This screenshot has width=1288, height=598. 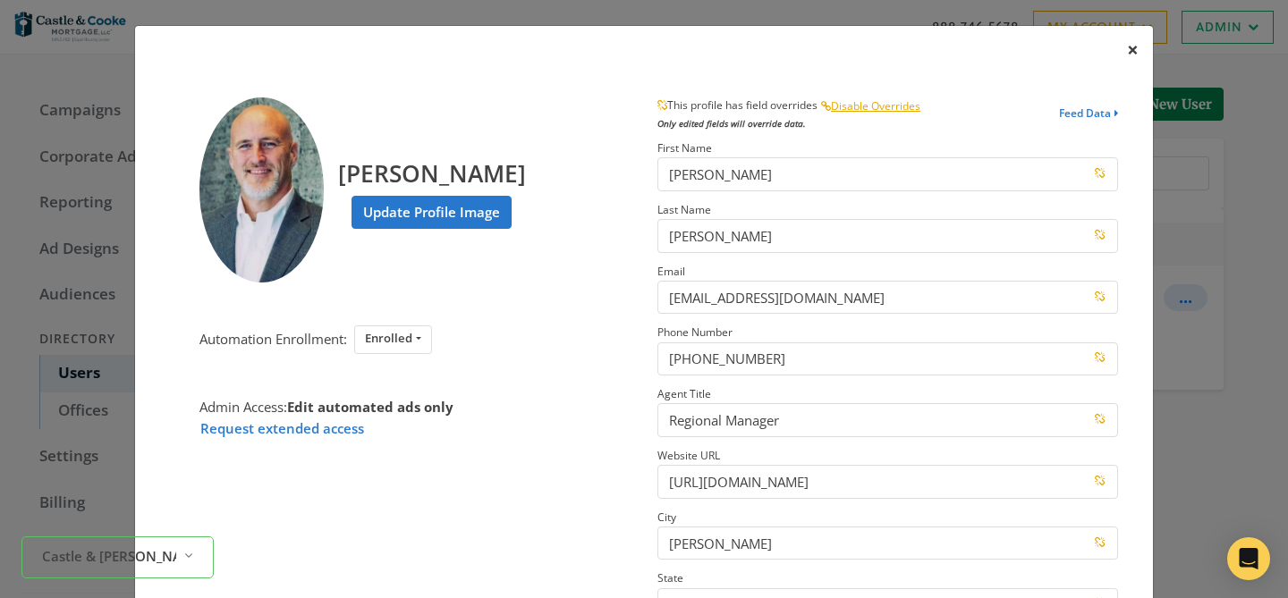 I want to click on span: Only edited fields will override data., so click(x=732, y=123).